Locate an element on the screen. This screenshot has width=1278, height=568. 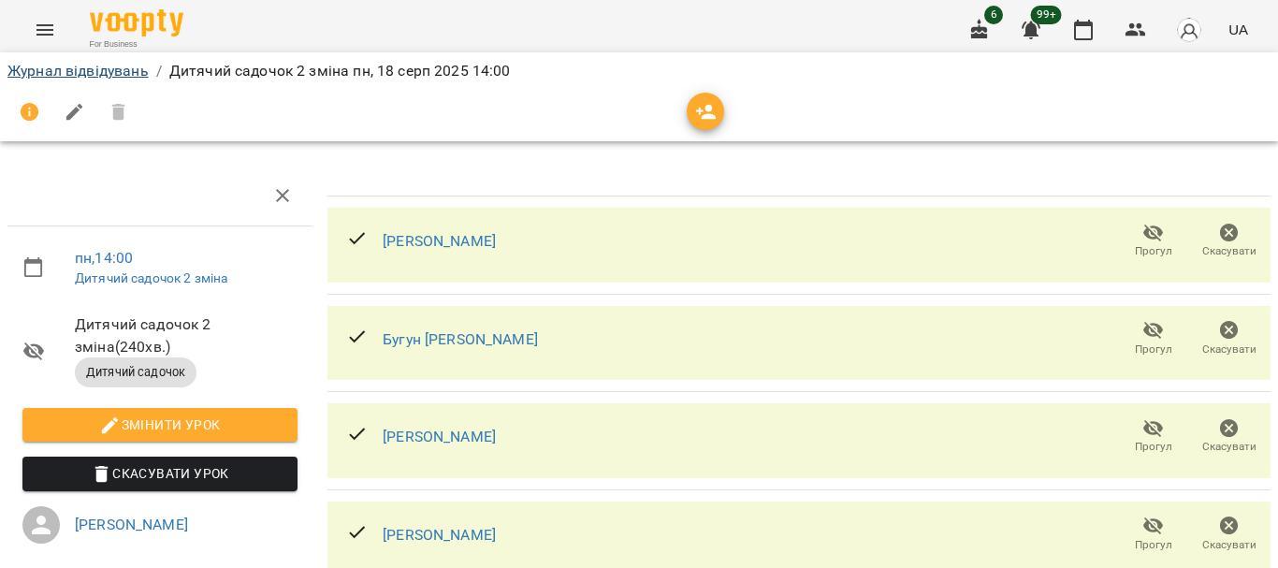
span: 6 is located at coordinates (994, 15).